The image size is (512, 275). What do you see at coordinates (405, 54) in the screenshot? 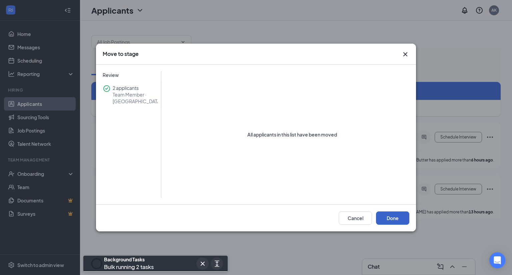
I see `button: Close` at bounding box center [405, 54].